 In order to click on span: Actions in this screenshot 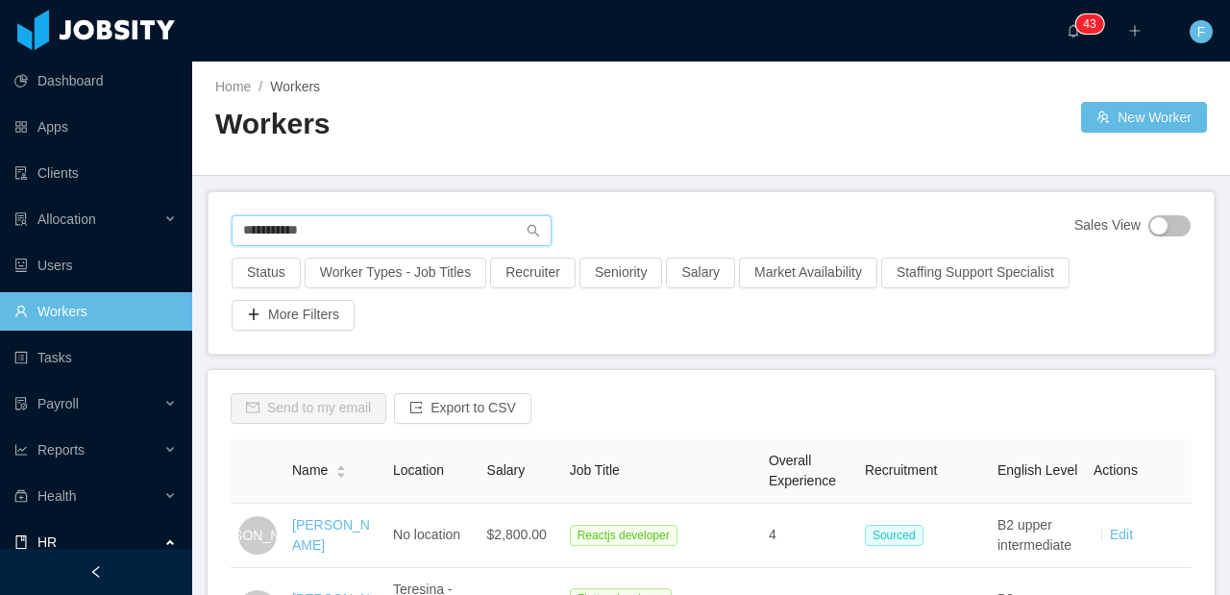, I will do `click(1116, 470)`.